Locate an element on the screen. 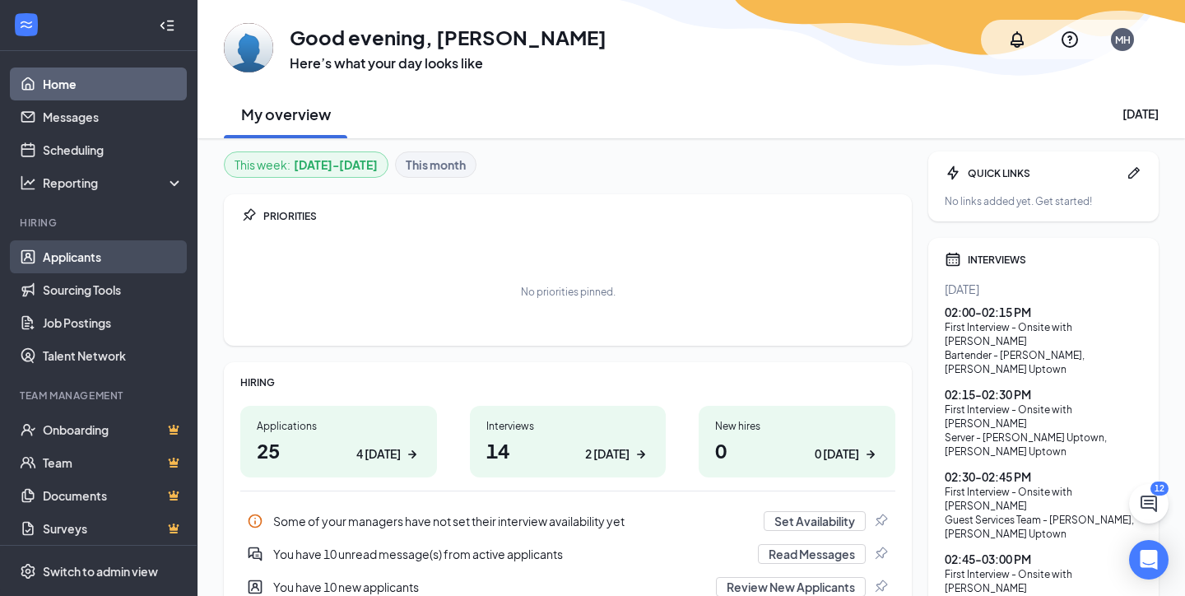 The image size is (1185, 596). a: Home is located at coordinates (113, 84).